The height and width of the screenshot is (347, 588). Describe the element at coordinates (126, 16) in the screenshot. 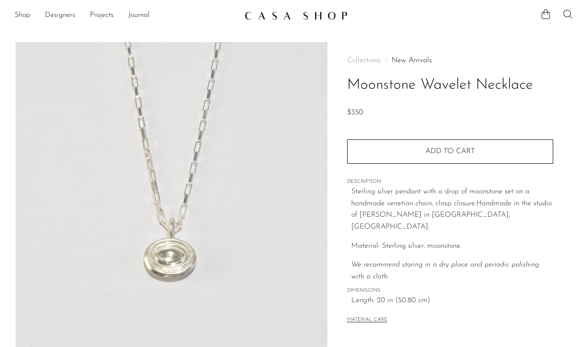

I see `ul: NEW HEADER MENU` at that location.